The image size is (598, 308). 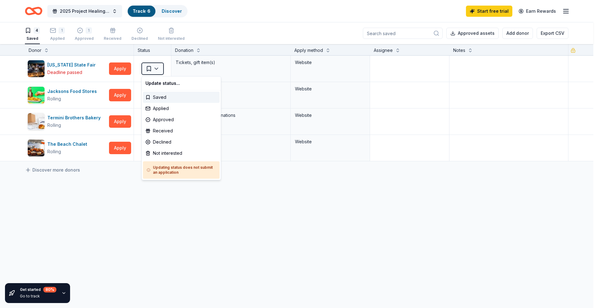 What do you see at coordinates (181, 120) in the screenshot?
I see `div: Approved` at bounding box center [181, 120].